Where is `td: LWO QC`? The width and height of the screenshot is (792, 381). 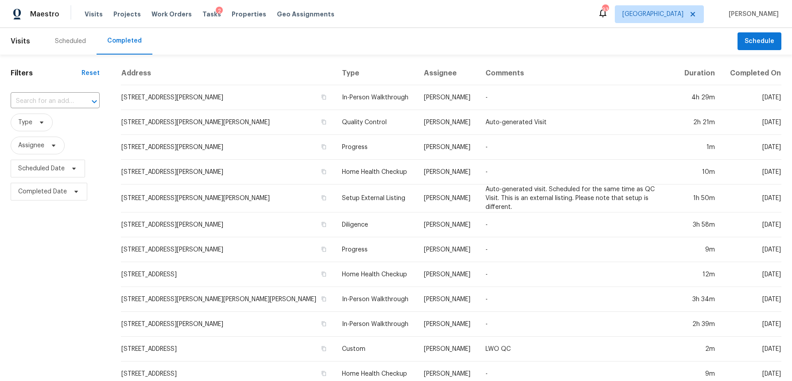 td: LWO QC is located at coordinates (577, 349).